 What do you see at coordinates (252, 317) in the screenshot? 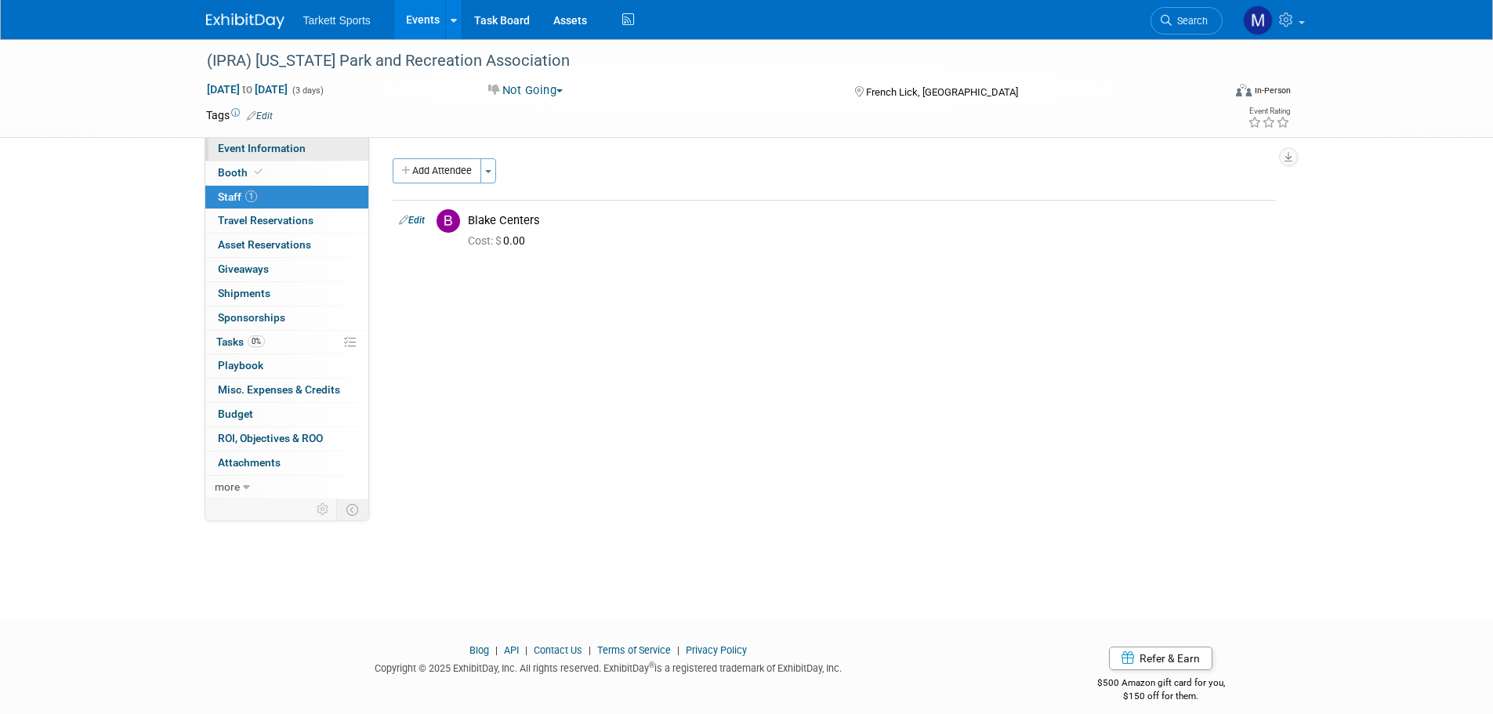
I see `span: Sponsorships` at bounding box center [252, 317].